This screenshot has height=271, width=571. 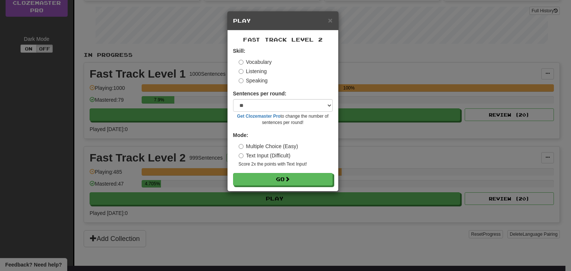 I want to click on input: Multiple Choice (Easy), so click(x=241, y=146).